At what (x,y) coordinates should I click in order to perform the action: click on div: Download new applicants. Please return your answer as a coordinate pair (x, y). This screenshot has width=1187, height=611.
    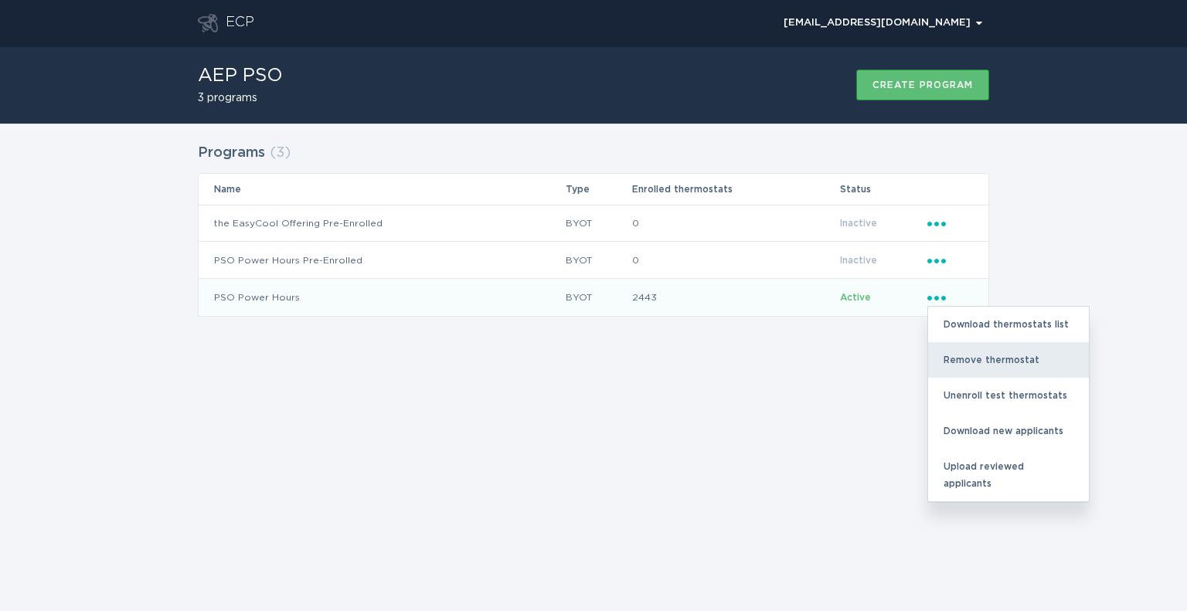
    Looking at the image, I should click on (1008, 431).